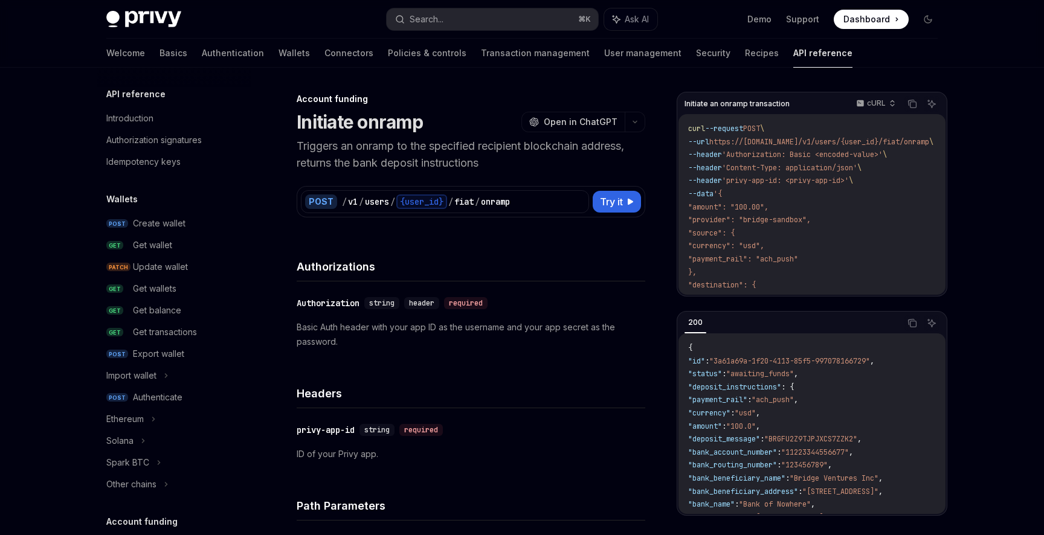 This screenshot has width=1044, height=535. I want to click on span: curl, so click(696, 129).